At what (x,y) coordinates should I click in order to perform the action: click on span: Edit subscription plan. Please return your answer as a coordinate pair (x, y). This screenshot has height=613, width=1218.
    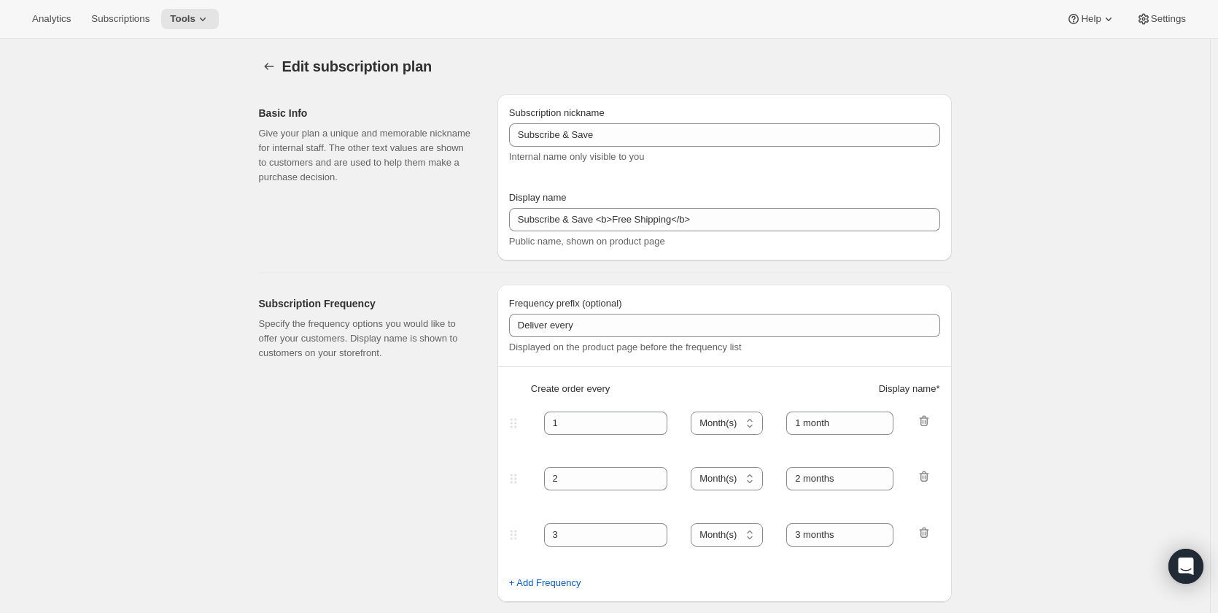
    Looking at the image, I should click on (357, 66).